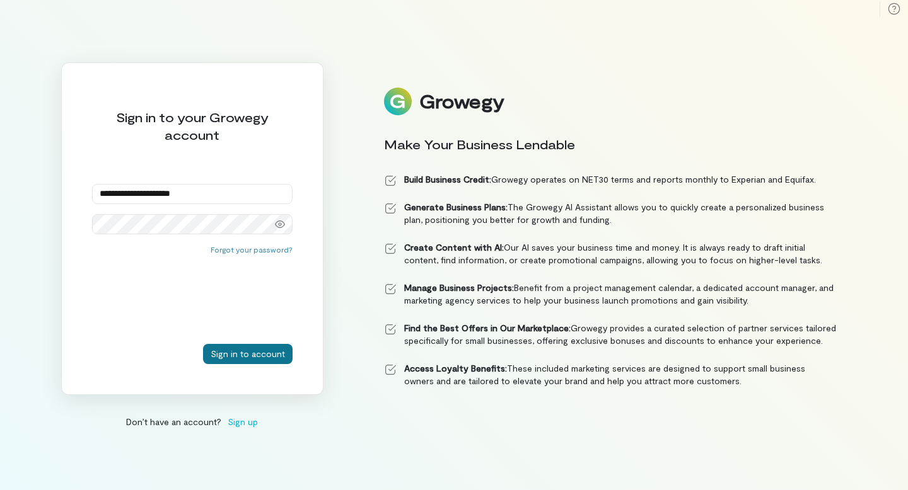 The image size is (908, 490). Describe the element at coordinates (248, 354) in the screenshot. I see `button: Sign in to account` at that location.